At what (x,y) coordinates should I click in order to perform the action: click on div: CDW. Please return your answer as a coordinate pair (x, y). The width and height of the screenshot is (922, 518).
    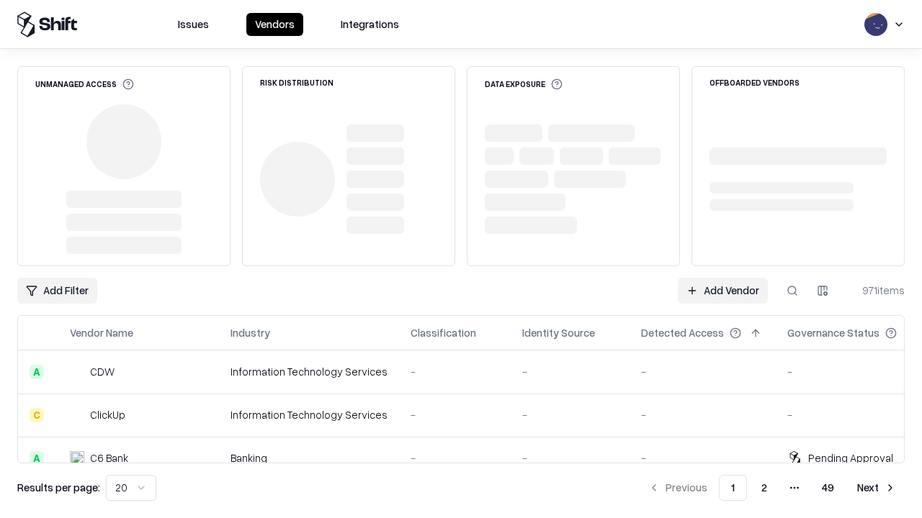
    Looking at the image, I should click on (102, 372).